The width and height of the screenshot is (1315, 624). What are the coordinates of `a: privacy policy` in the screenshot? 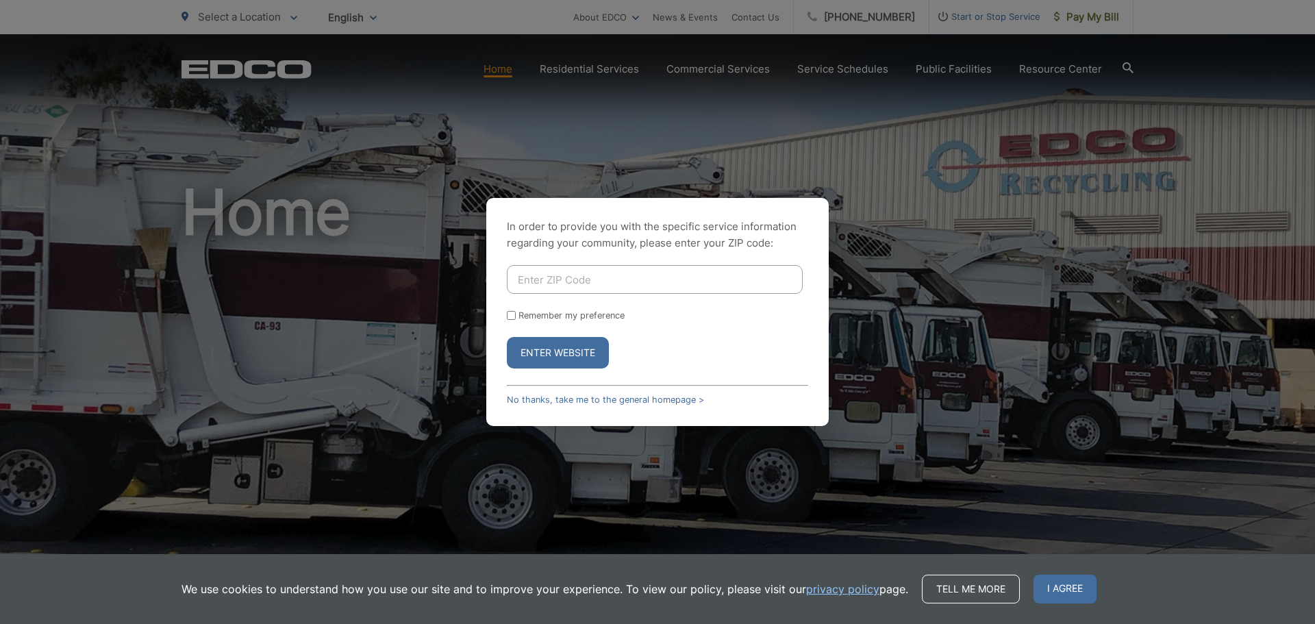 It's located at (843, 589).